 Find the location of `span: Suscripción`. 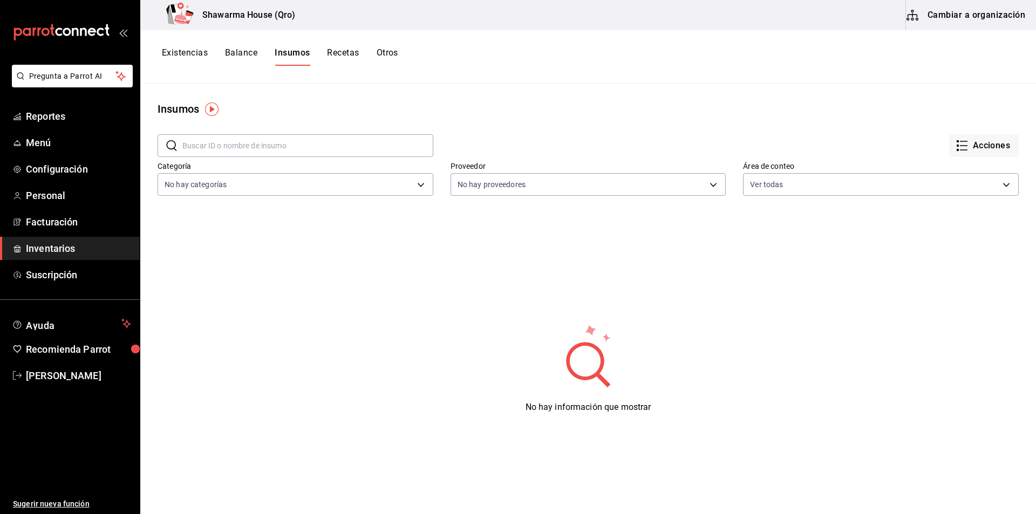

span: Suscripción is located at coordinates (78, 275).